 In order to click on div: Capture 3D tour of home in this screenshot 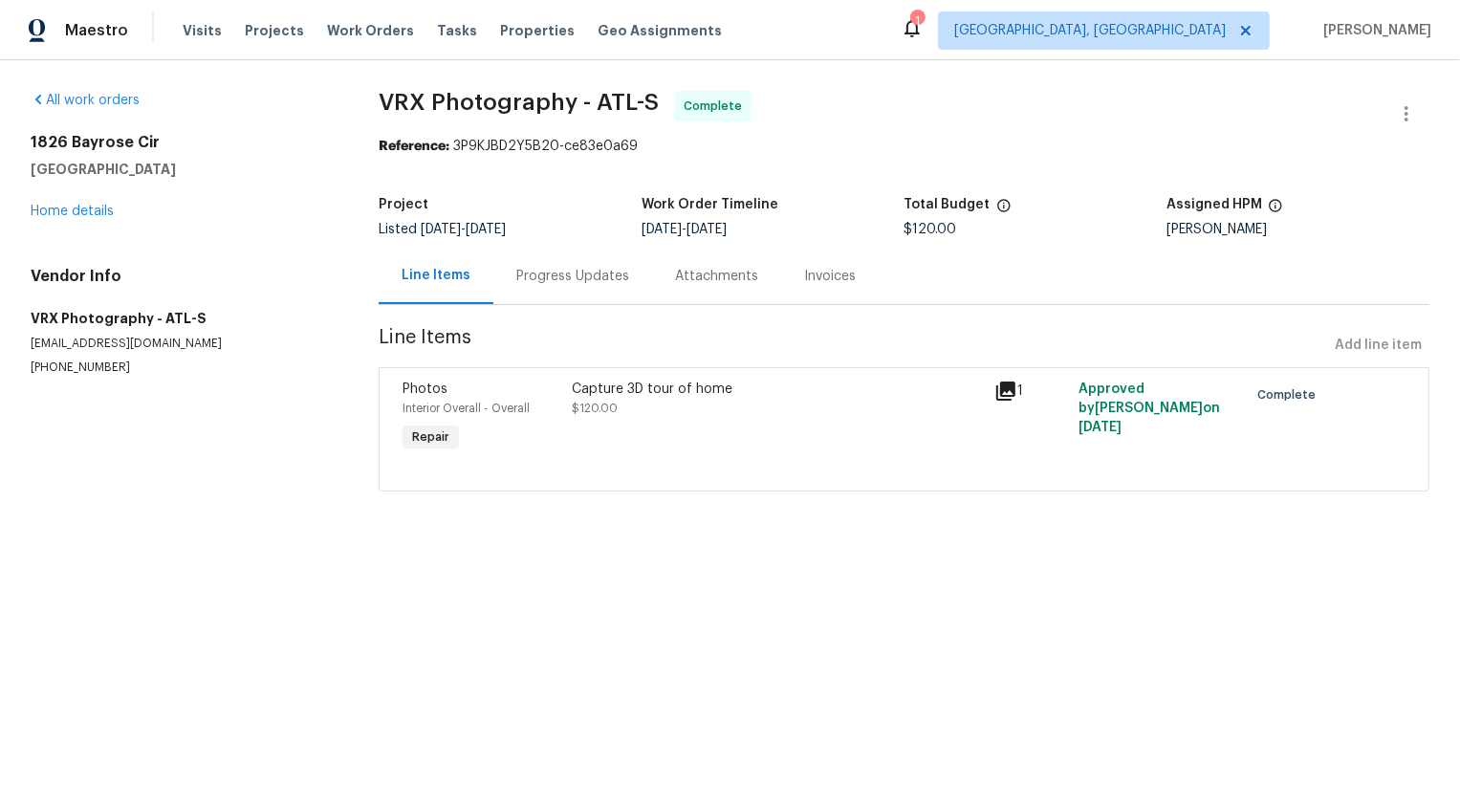, I will do `click(777, 389)`.